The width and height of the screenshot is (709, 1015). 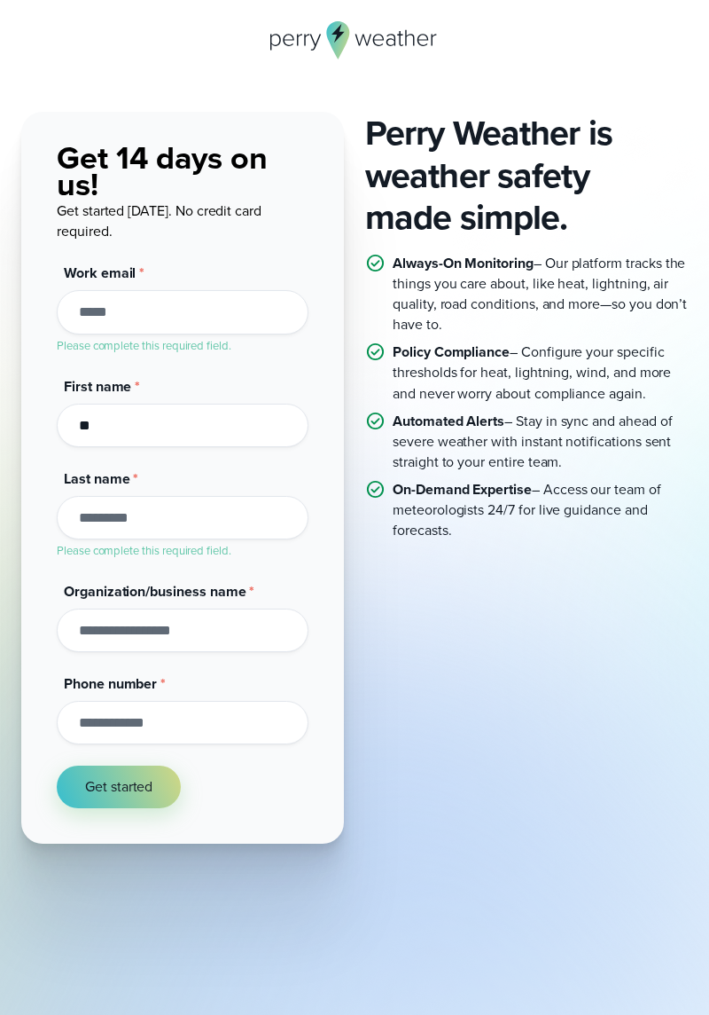 I want to click on span: Phone number, so click(x=110, y=683).